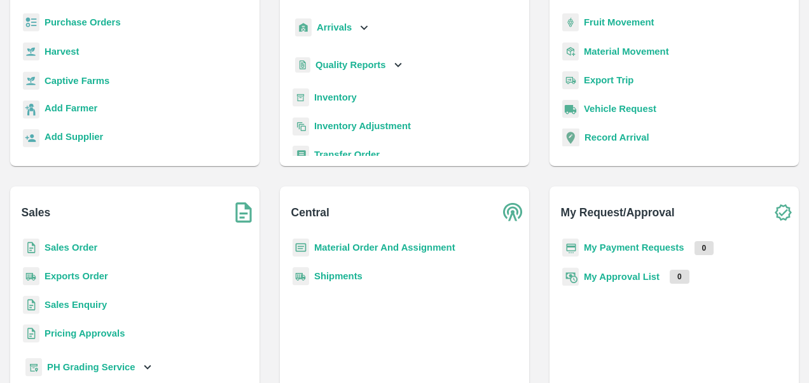 The image size is (809, 383). What do you see at coordinates (349, 65) in the screenshot?
I see `div: Quality Reports` at bounding box center [349, 65].